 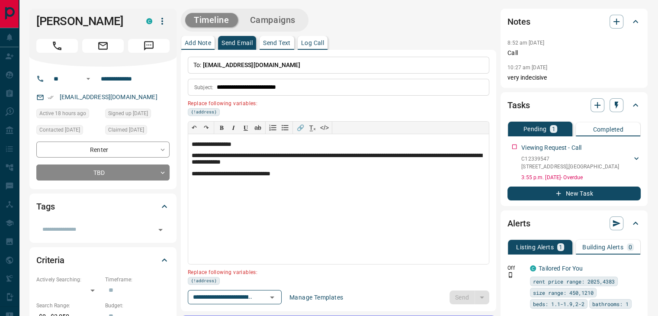 I want to click on h2: Tags, so click(x=45, y=206).